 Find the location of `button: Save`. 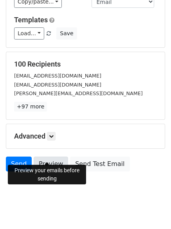

button: Save is located at coordinates (67, 33).